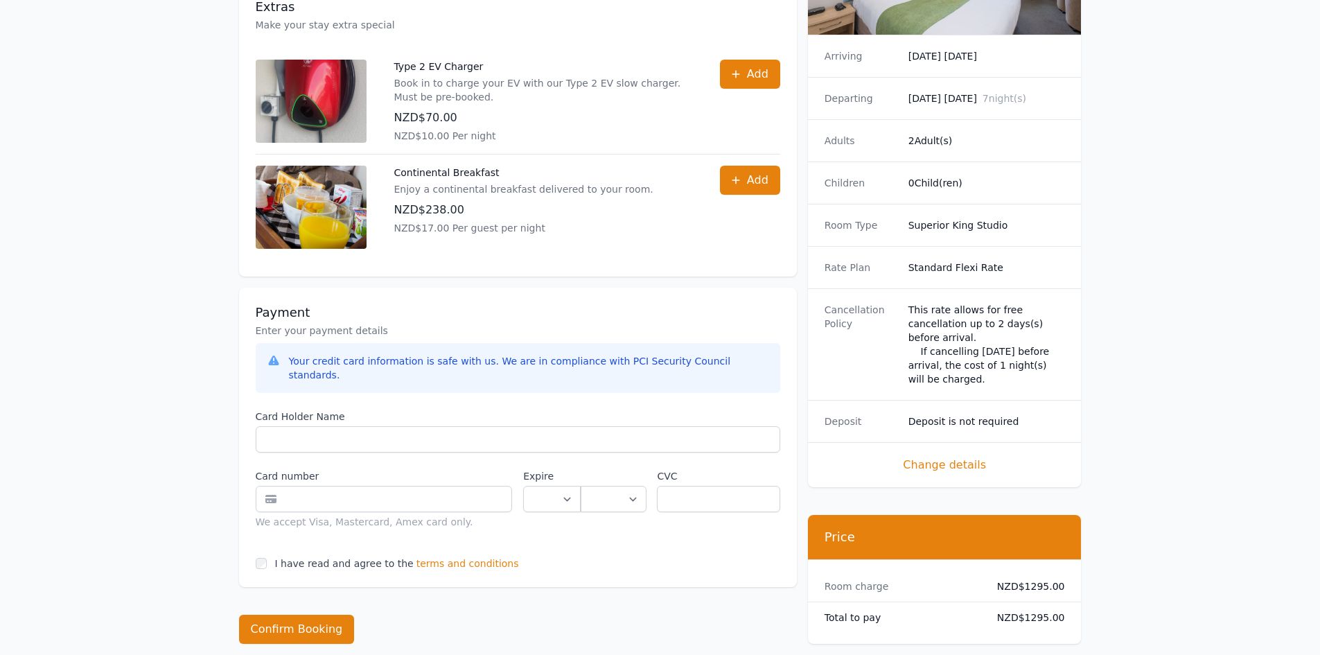  What do you see at coordinates (860, 141) in the screenshot?
I see `dt: Adults` at bounding box center [860, 141].